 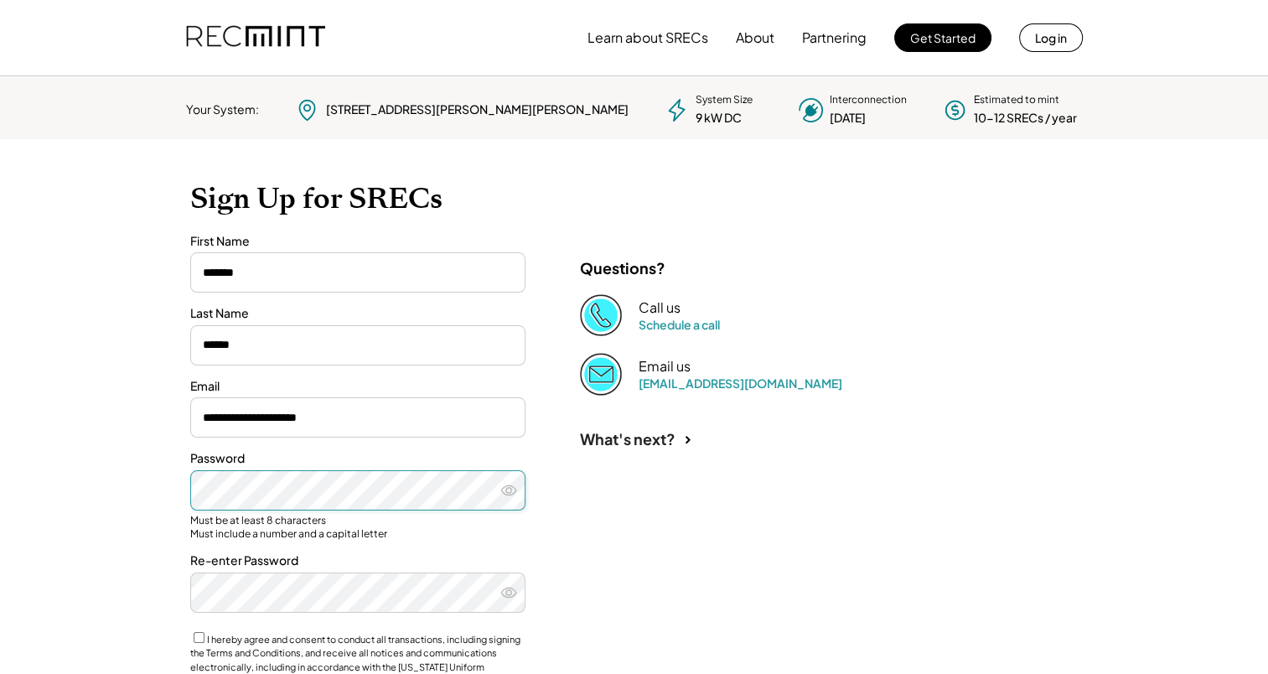 I want to click on div: System Size, so click(x=724, y=100).